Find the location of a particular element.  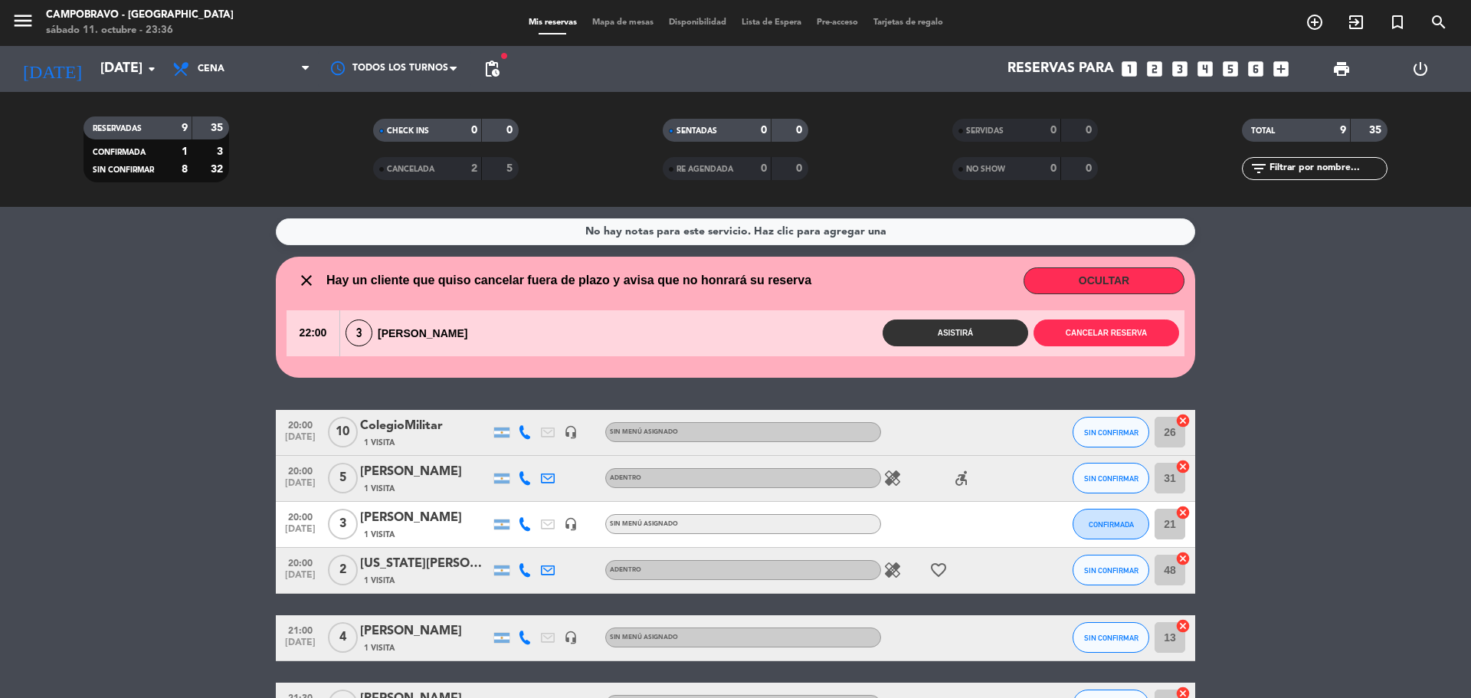

button: OCULTAR is located at coordinates (1104, 280).